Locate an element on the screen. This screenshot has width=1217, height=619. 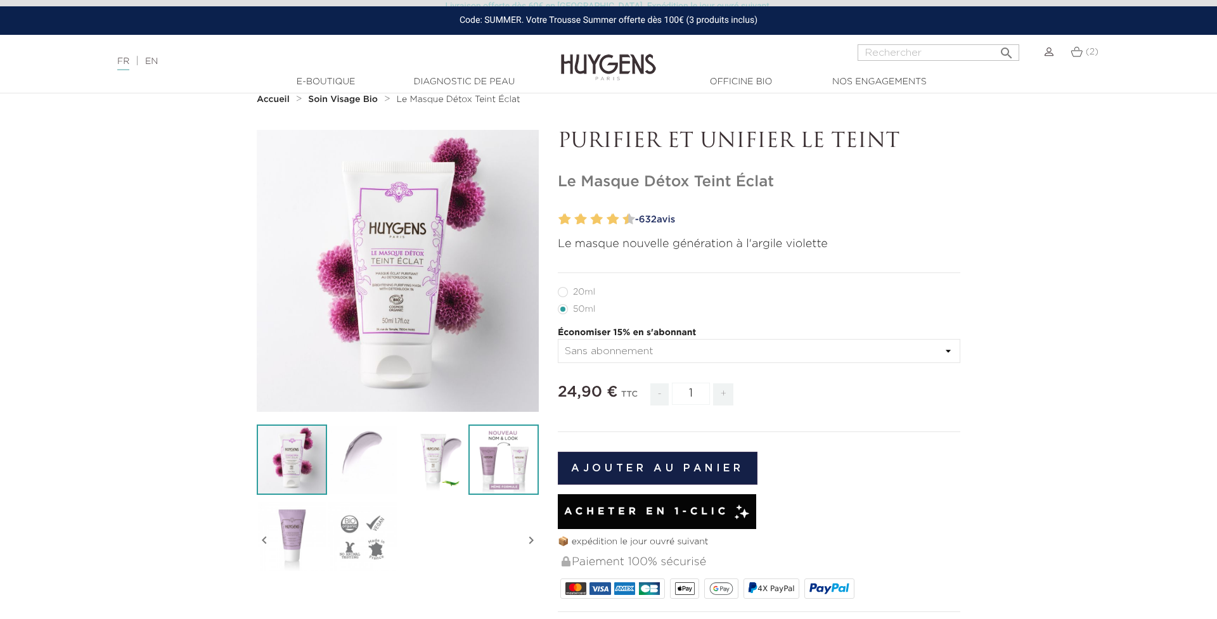
a: Nos engagements is located at coordinates (879, 82).